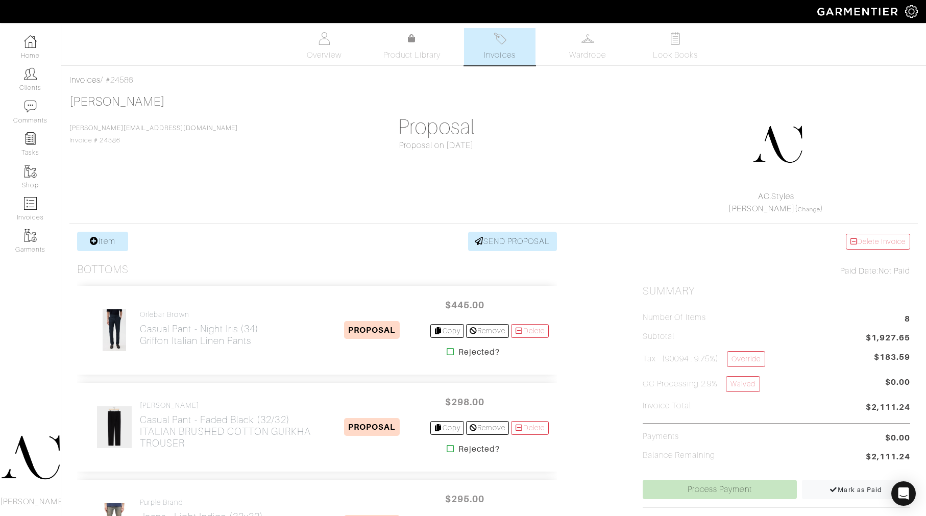 This screenshot has width=926, height=516. Describe the element at coordinates (908, 320) in the screenshot. I see `span: 8` at that location.